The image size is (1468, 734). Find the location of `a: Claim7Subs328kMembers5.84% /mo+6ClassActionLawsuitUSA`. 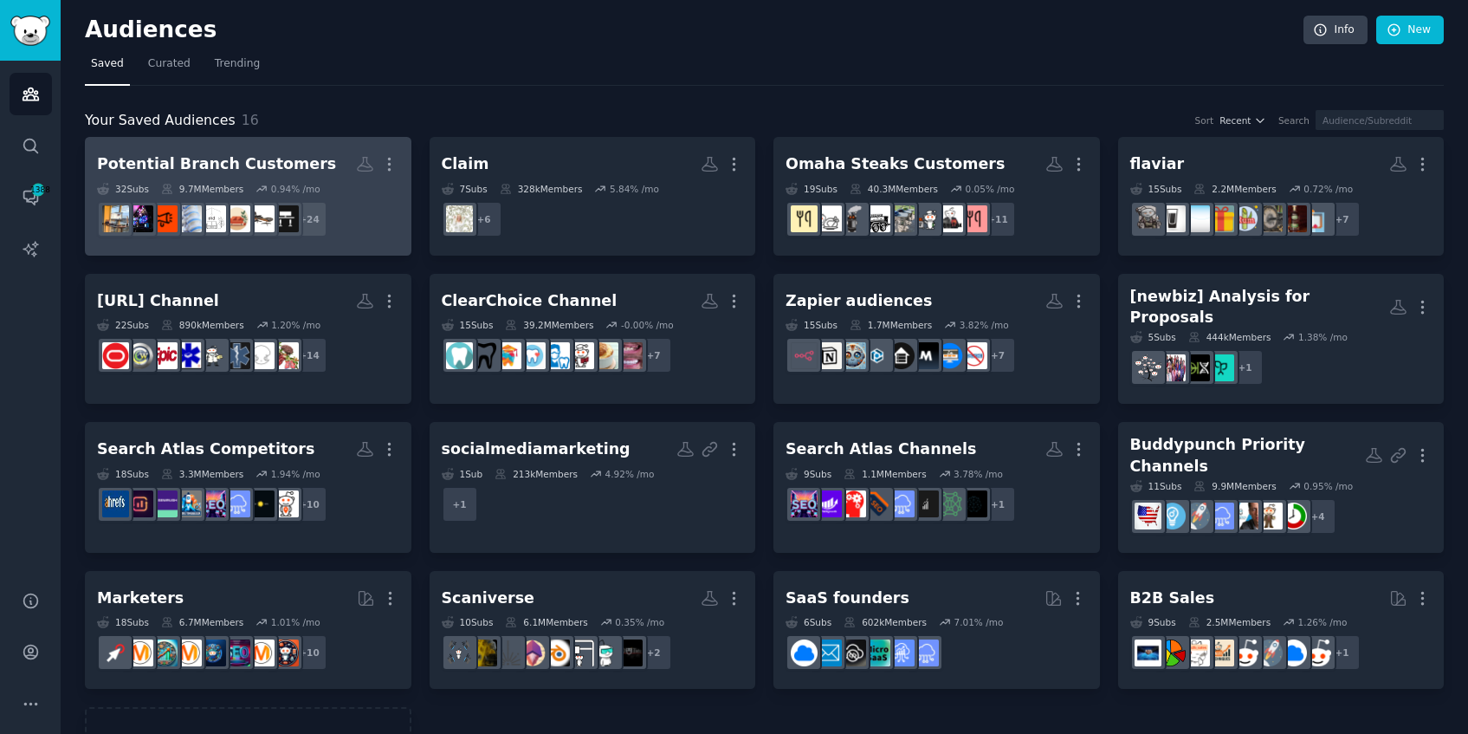

a: Claim7Subs328kMembers5.84% /mo+6ClassActionLawsuitUSA is located at coordinates (592, 196).